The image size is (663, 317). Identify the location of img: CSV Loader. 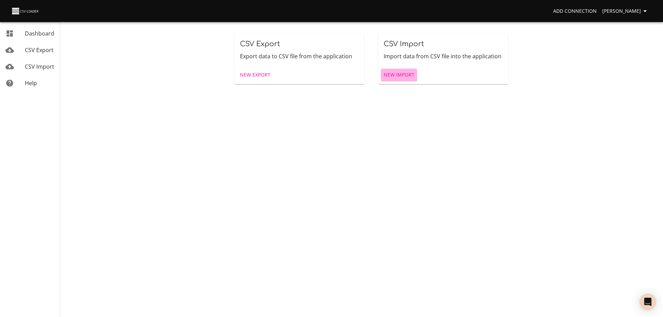
(26, 11).